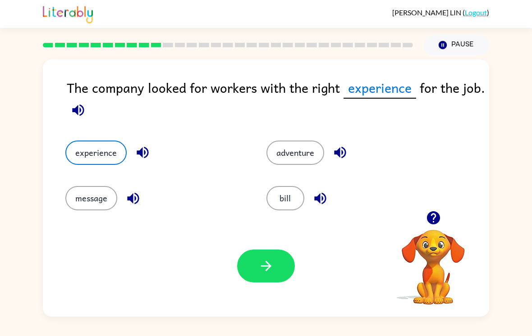  Describe the element at coordinates (285, 198) in the screenshot. I see `button: bill` at that location.